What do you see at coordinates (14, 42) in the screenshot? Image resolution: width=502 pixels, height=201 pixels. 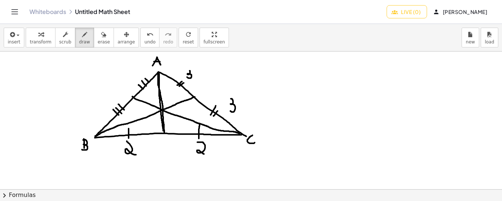 I see `span: insert` at bounding box center [14, 42].